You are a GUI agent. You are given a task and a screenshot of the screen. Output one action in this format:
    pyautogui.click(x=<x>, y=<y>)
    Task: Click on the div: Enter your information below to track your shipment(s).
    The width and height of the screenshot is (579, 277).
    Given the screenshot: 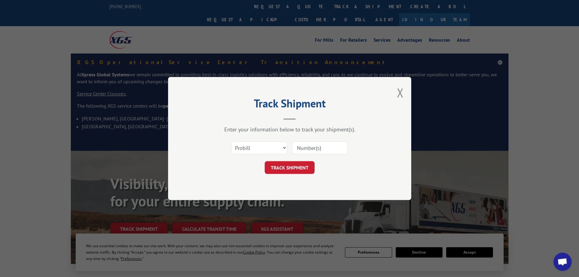 What is the action you would take?
    pyautogui.click(x=289, y=129)
    